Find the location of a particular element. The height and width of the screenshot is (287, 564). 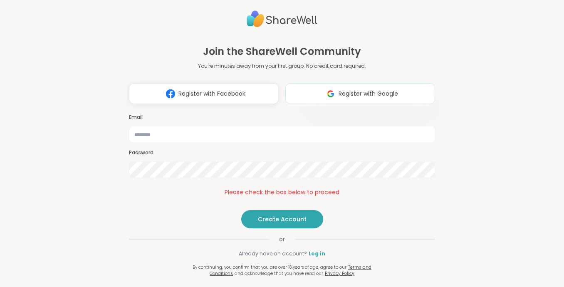

p: You're minutes away from your first group. No credit card required. is located at coordinates (282, 66).